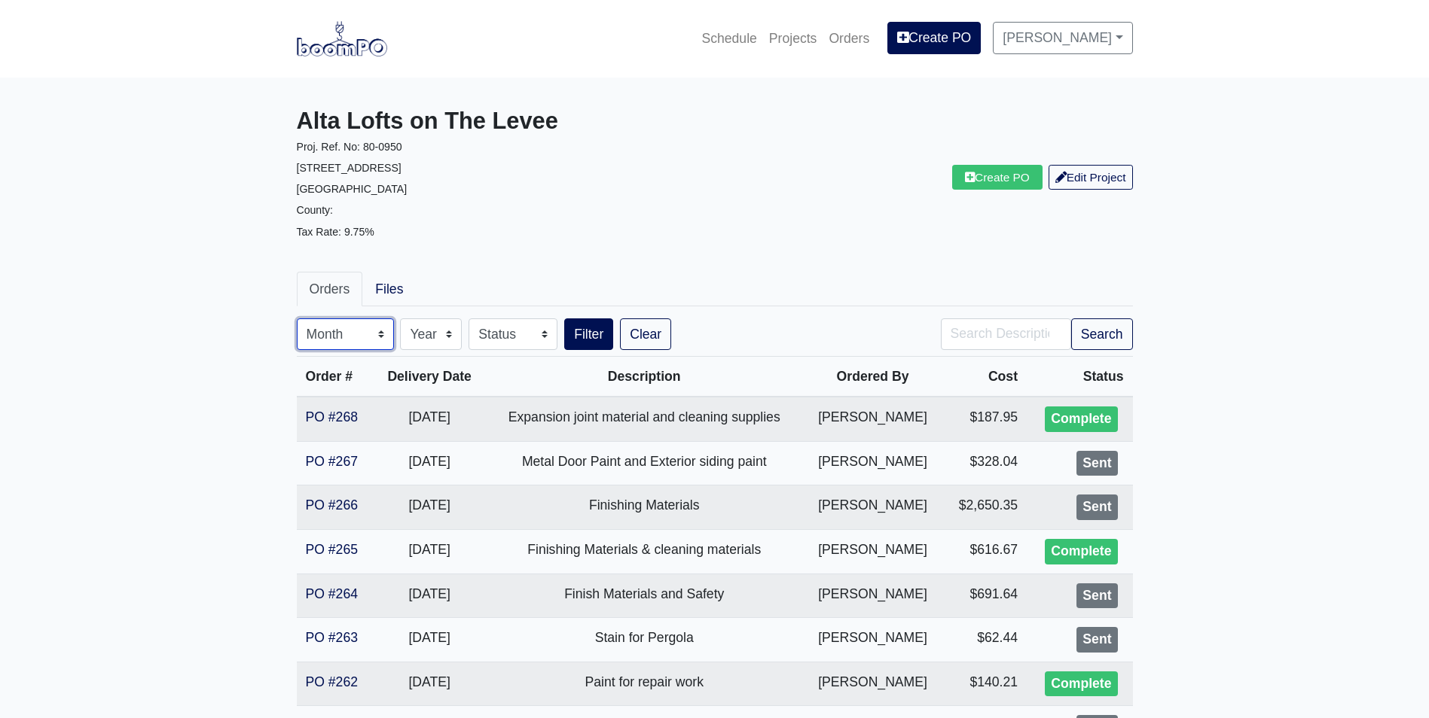 The image size is (1429, 718). Describe the element at coordinates (335, 377) in the screenshot. I see `th: Order #` at that location.